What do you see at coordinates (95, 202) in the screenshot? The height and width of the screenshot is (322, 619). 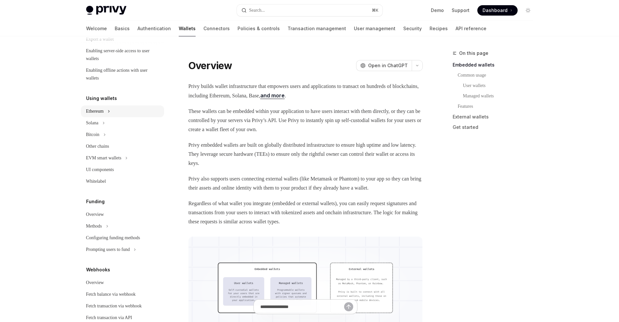 I see `h5: Funding` at bounding box center [95, 202].